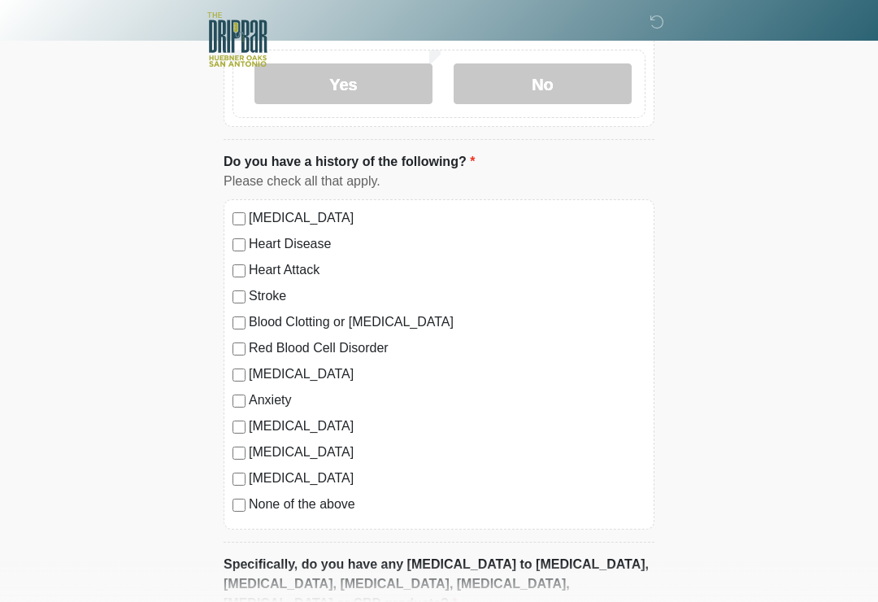  I want to click on input: None of the above, so click(239, 505).